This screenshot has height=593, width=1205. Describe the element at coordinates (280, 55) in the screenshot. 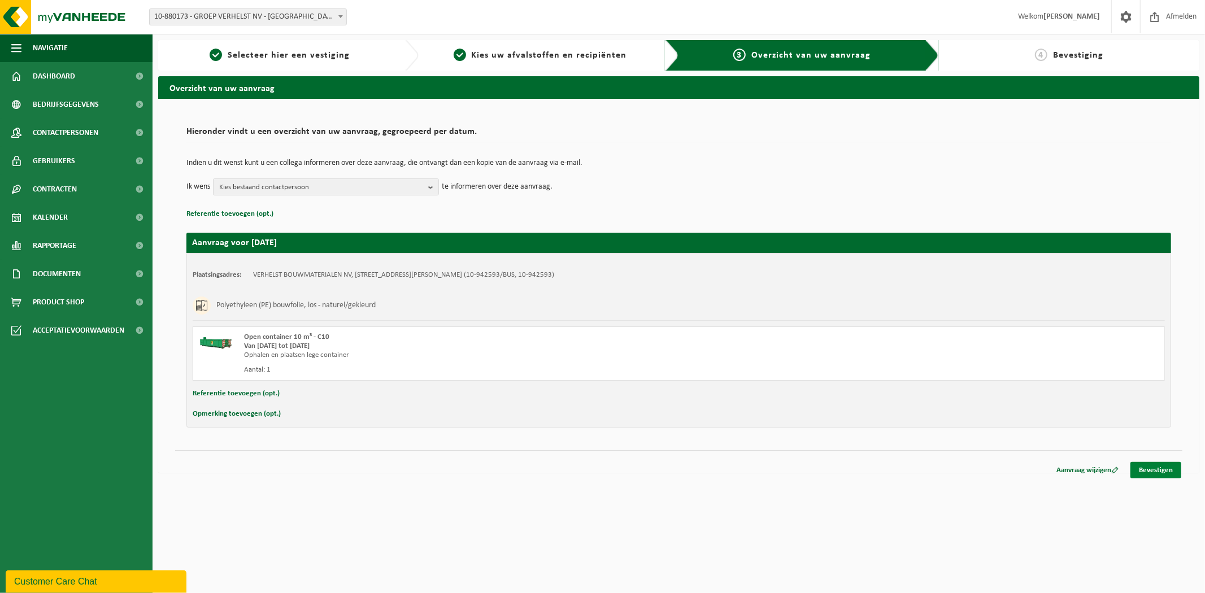

I see `a: 1Selecteer hier een vestiging` at that location.